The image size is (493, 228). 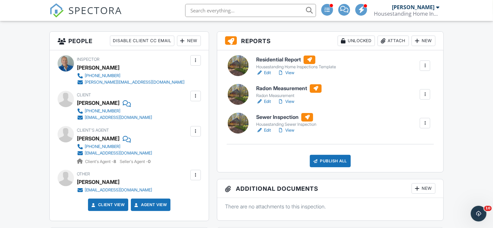 What do you see at coordinates (135, 162) in the screenshot?
I see `span: Seller's Agent -` at bounding box center [135, 162].